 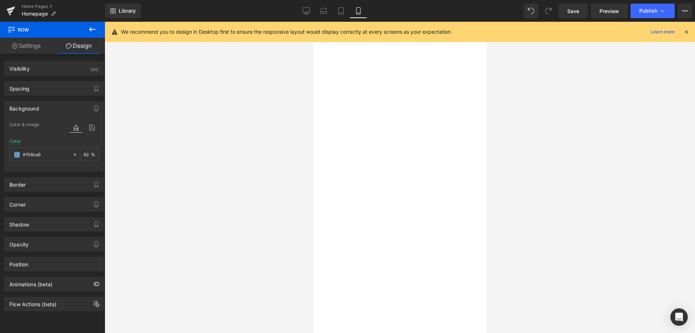 What do you see at coordinates (679, 317) in the screenshot?
I see `div: Open Intercom Messenger` at bounding box center [679, 317].